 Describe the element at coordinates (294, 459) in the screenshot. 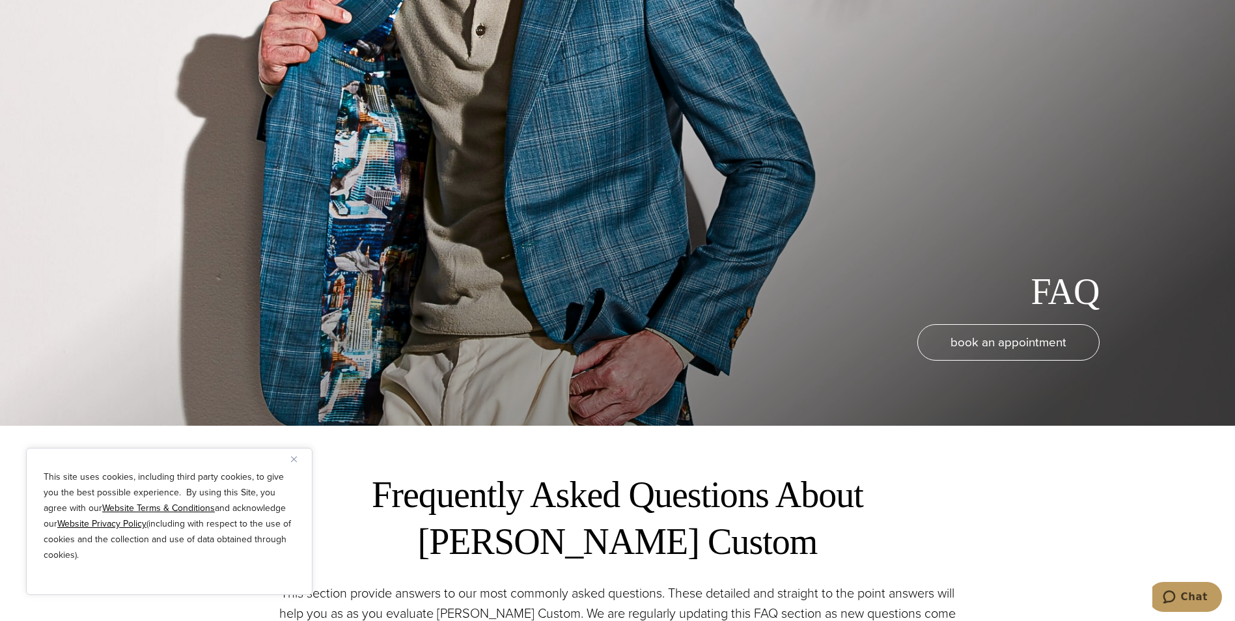

I see `img: Close` at that location.